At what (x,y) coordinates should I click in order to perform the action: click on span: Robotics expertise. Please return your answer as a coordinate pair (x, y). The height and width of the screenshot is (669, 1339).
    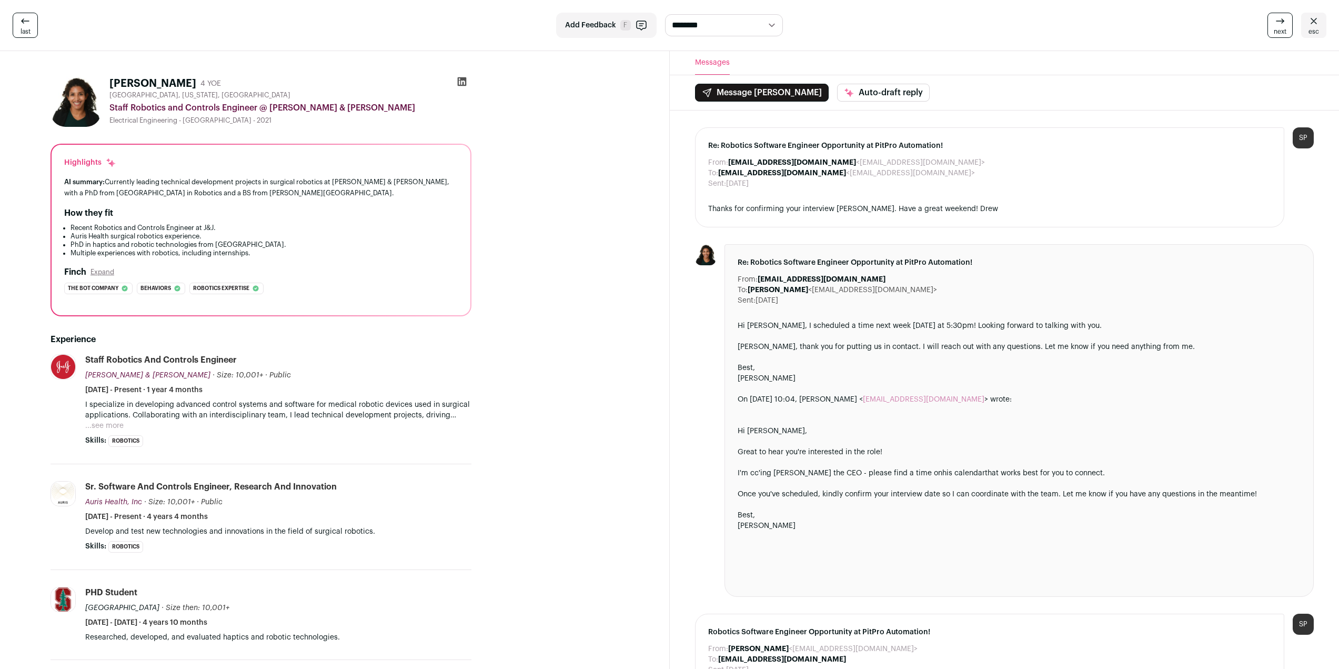
    Looking at the image, I should click on (221, 288).